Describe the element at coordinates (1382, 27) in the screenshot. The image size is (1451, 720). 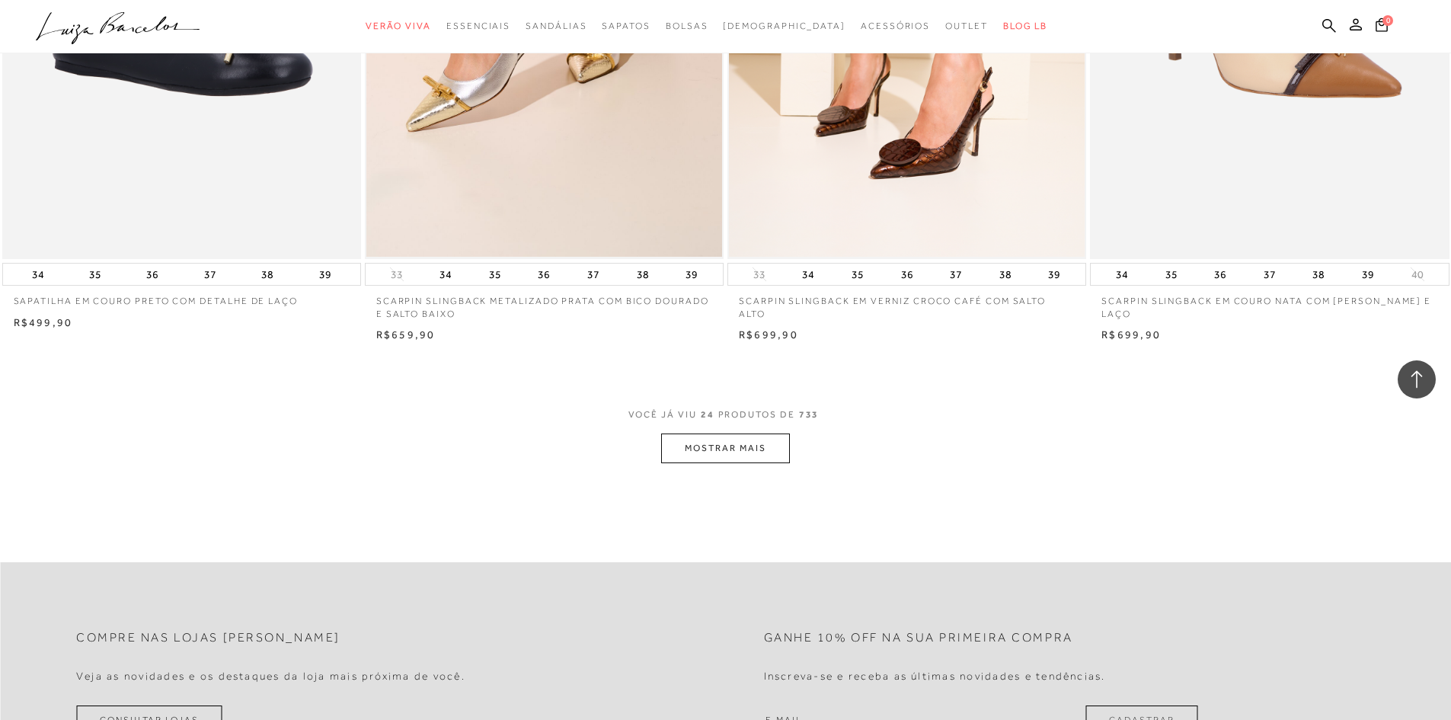
I see `button: 0` at that location.